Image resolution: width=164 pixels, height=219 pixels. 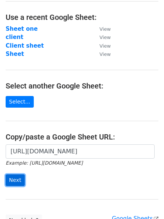 What do you see at coordinates (19, 102) in the screenshot?
I see `a: Select...` at bounding box center [19, 102].